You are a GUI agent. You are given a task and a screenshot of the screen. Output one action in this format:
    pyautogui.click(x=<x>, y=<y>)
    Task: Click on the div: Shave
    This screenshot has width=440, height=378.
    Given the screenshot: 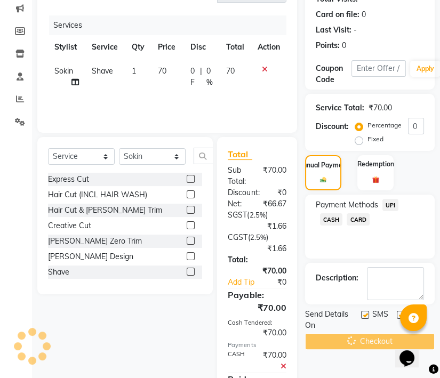 What is the action you would take?
    pyautogui.click(x=59, y=272)
    